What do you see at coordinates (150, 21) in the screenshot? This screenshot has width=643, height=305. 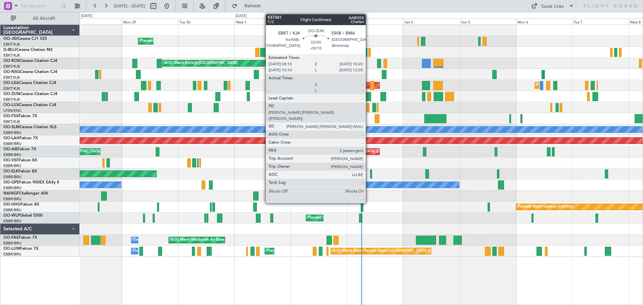 I see `div: Mon 29` at bounding box center [150, 21].